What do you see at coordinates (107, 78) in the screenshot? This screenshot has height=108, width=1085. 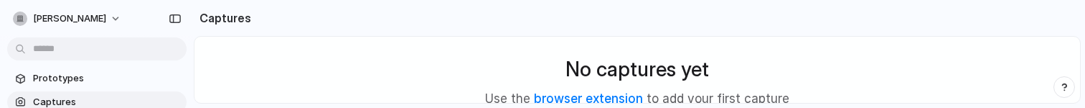 I see `span: Prototypes` at bounding box center [107, 78].